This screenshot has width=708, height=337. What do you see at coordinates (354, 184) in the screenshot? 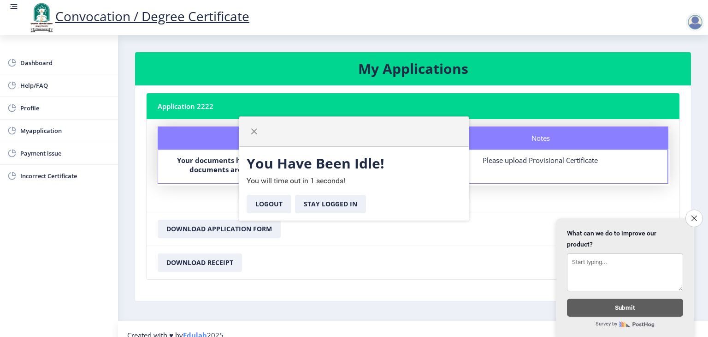
I see `div: You will time out in 1 seconds!` at bounding box center [354, 184].